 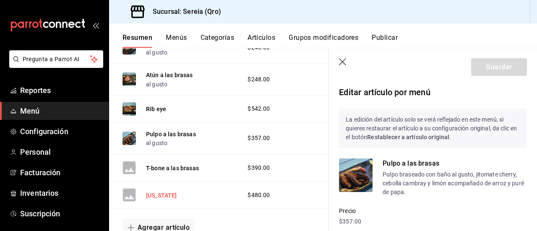 I want to click on span: $542.00, so click(x=259, y=109).